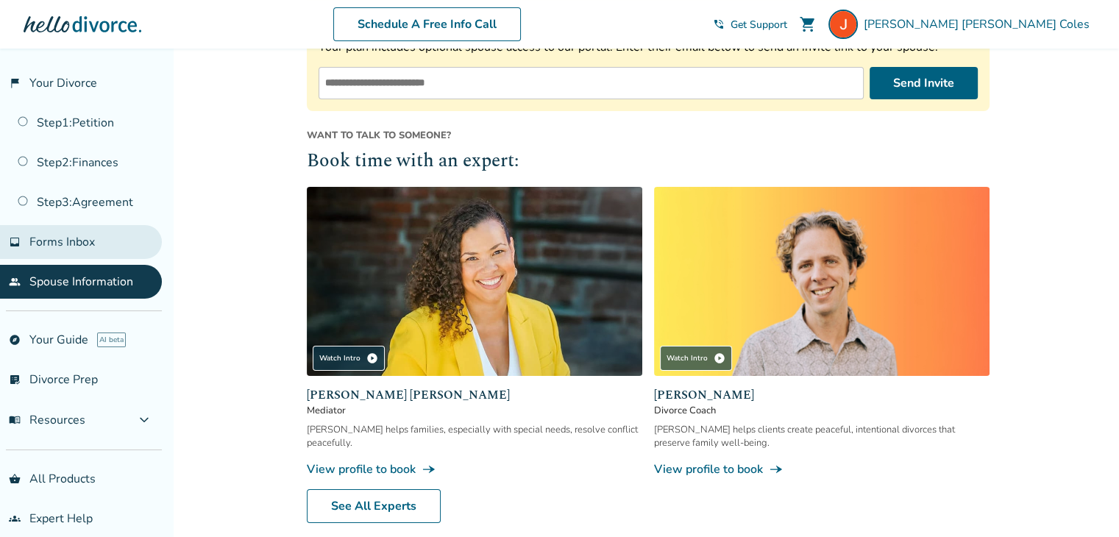  What do you see at coordinates (719, 24) in the screenshot?
I see `span: phone_in_talk` at bounding box center [719, 24].